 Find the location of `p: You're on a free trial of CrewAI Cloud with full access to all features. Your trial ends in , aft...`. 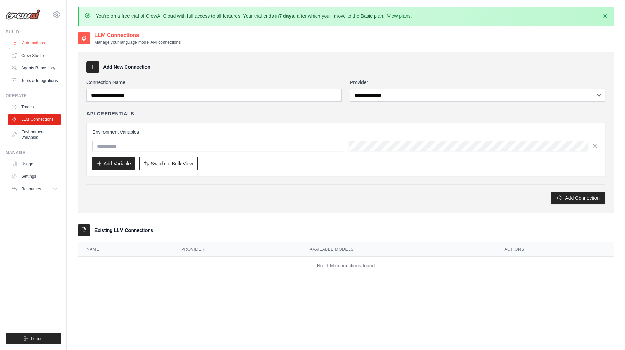

p: You're on a free trial of CrewAI Cloud with full access to all features. Your trial ends in , aft... is located at coordinates (254, 16).